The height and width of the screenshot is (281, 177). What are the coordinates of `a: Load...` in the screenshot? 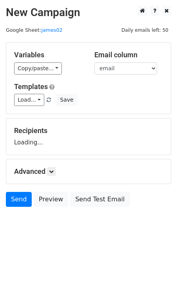 It's located at (29, 100).